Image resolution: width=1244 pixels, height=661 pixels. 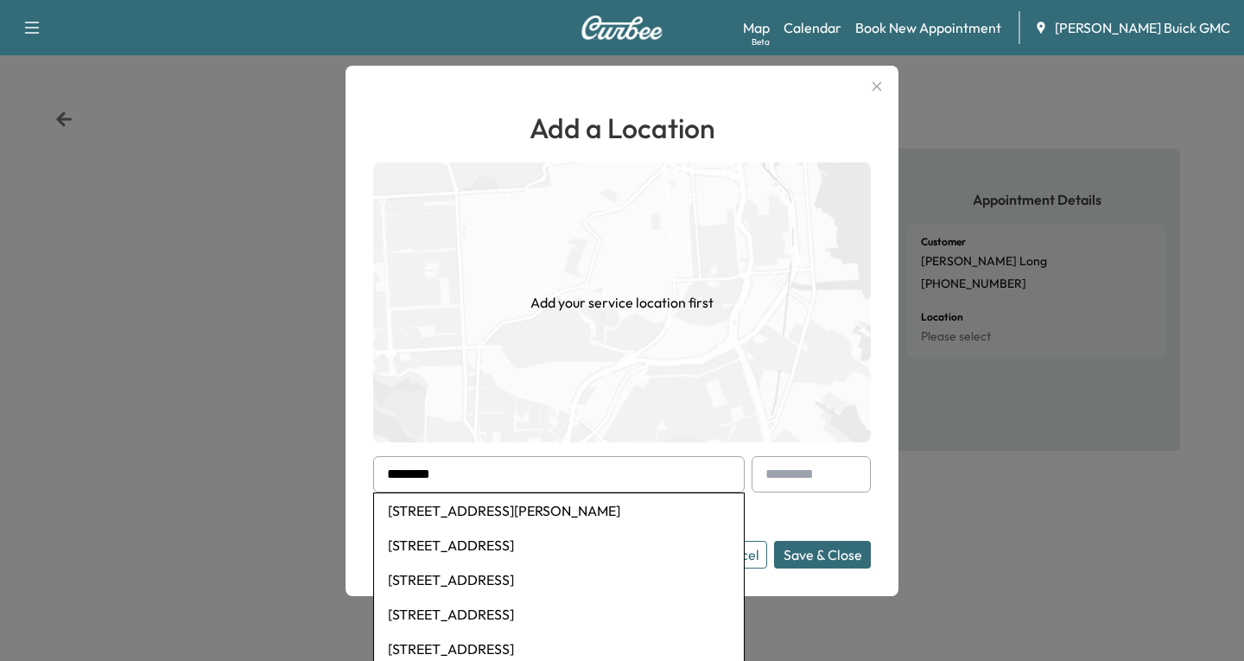 I want to click on img: empty-map-CL6vilOE.png, so click(x=622, y=302).